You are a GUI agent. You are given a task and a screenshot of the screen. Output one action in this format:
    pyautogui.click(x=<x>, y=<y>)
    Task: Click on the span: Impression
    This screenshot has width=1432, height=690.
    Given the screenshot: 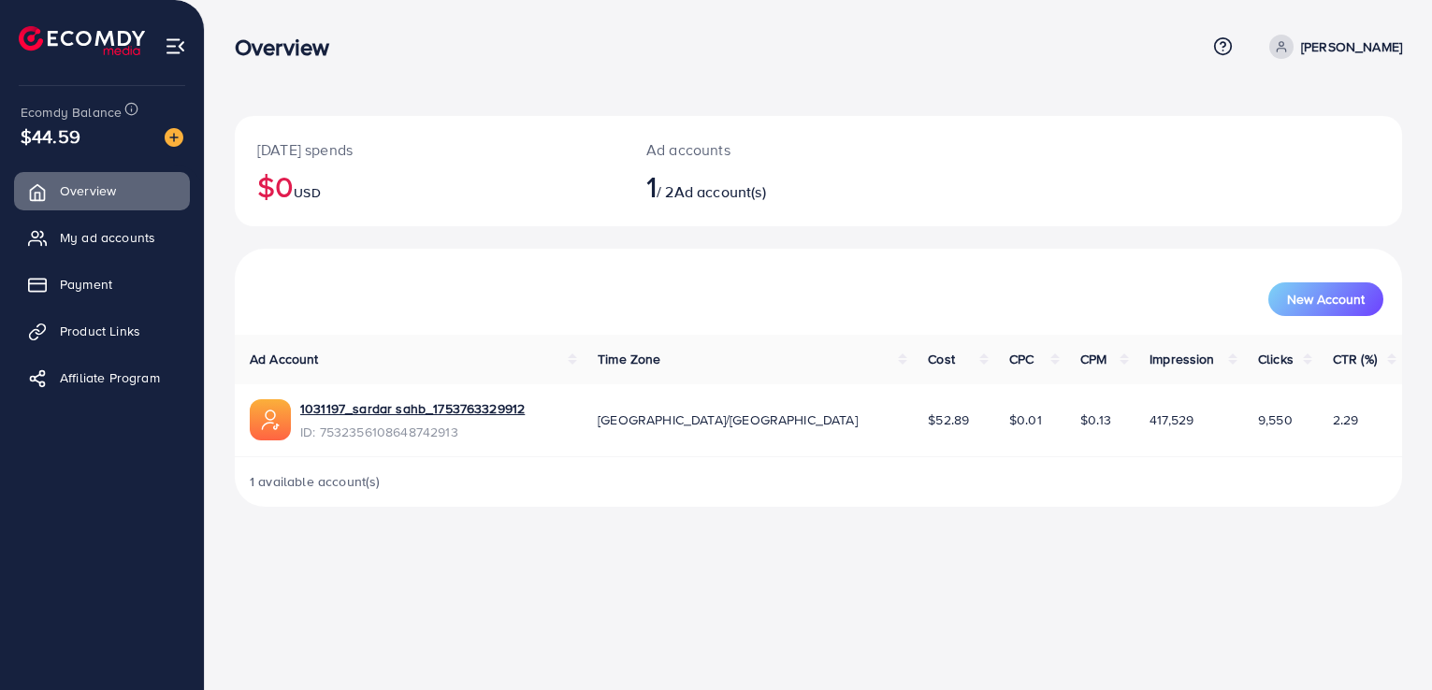 What is the action you would take?
    pyautogui.click(x=1182, y=359)
    